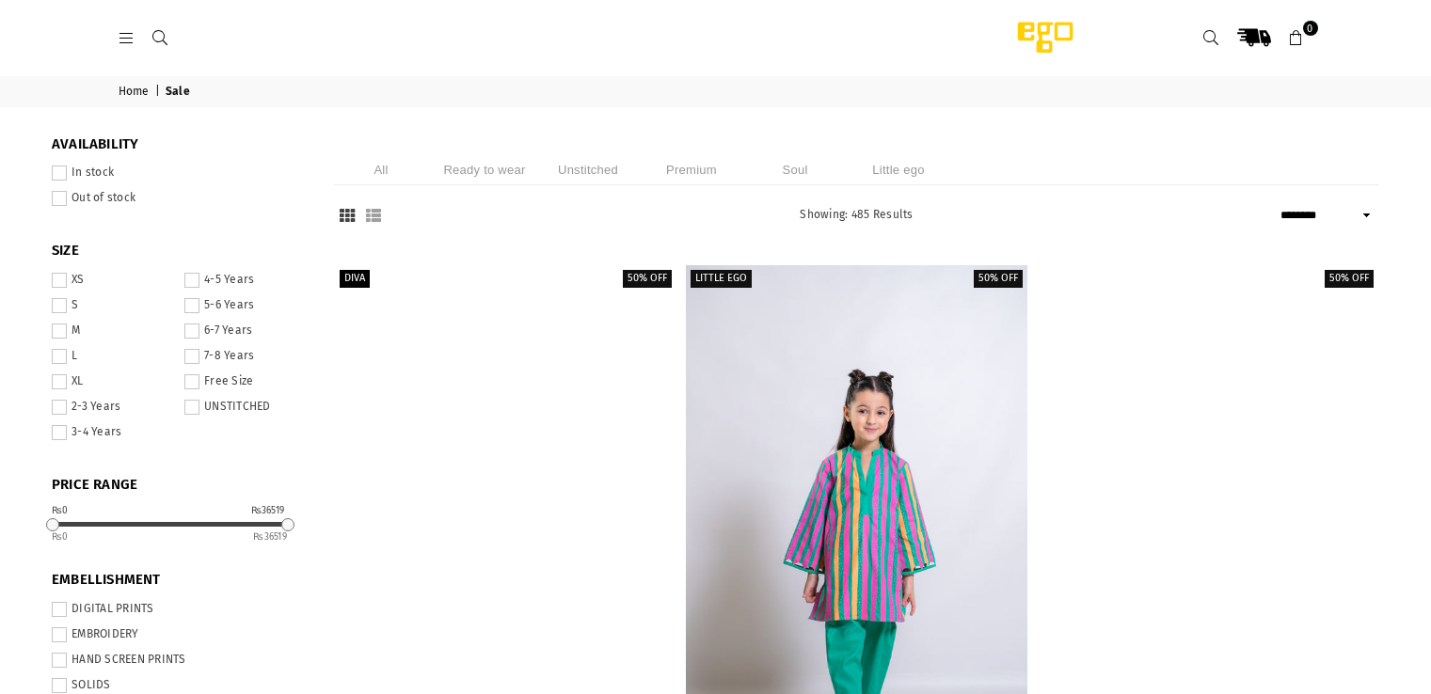 This screenshot has width=1431, height=694. I want to click on a: 0, so click(1296, 38).